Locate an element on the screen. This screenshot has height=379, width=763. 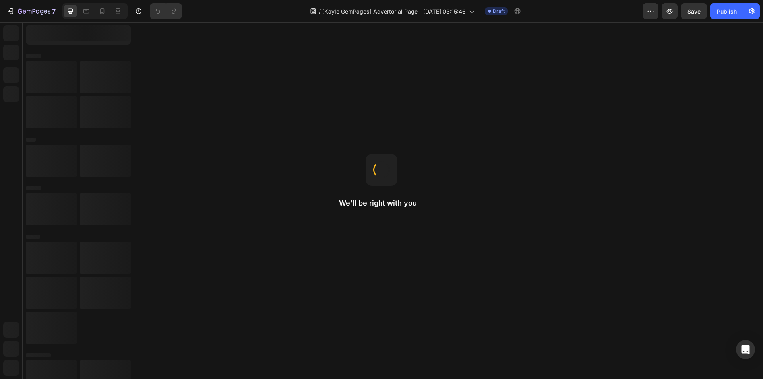
div: Publish is located at coordinates (727, 11).